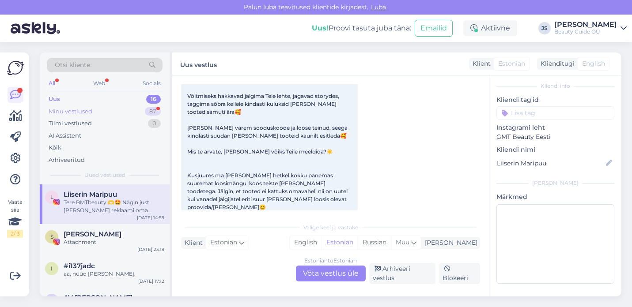 The height and width of the screenshot is (307, 632). What do you see at coordinates (490, 28) in the screenshot?
I see `div: Aktiivne` at bounding box center [490, 28].